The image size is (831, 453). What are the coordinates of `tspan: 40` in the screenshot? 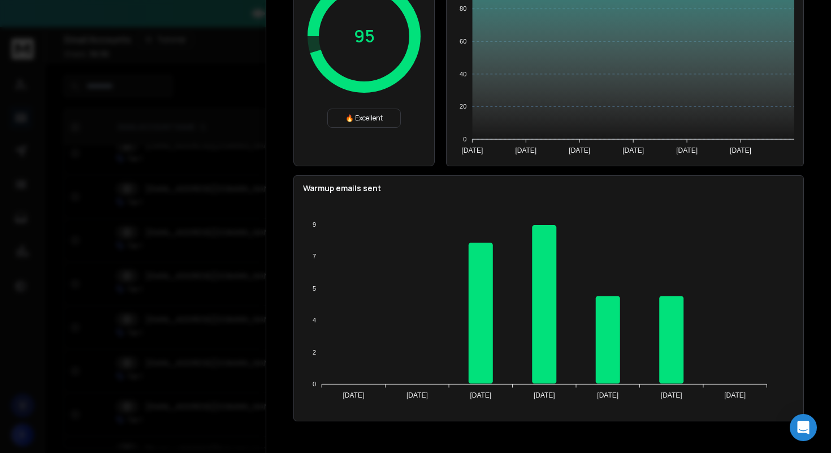 It's located at (463, 74).